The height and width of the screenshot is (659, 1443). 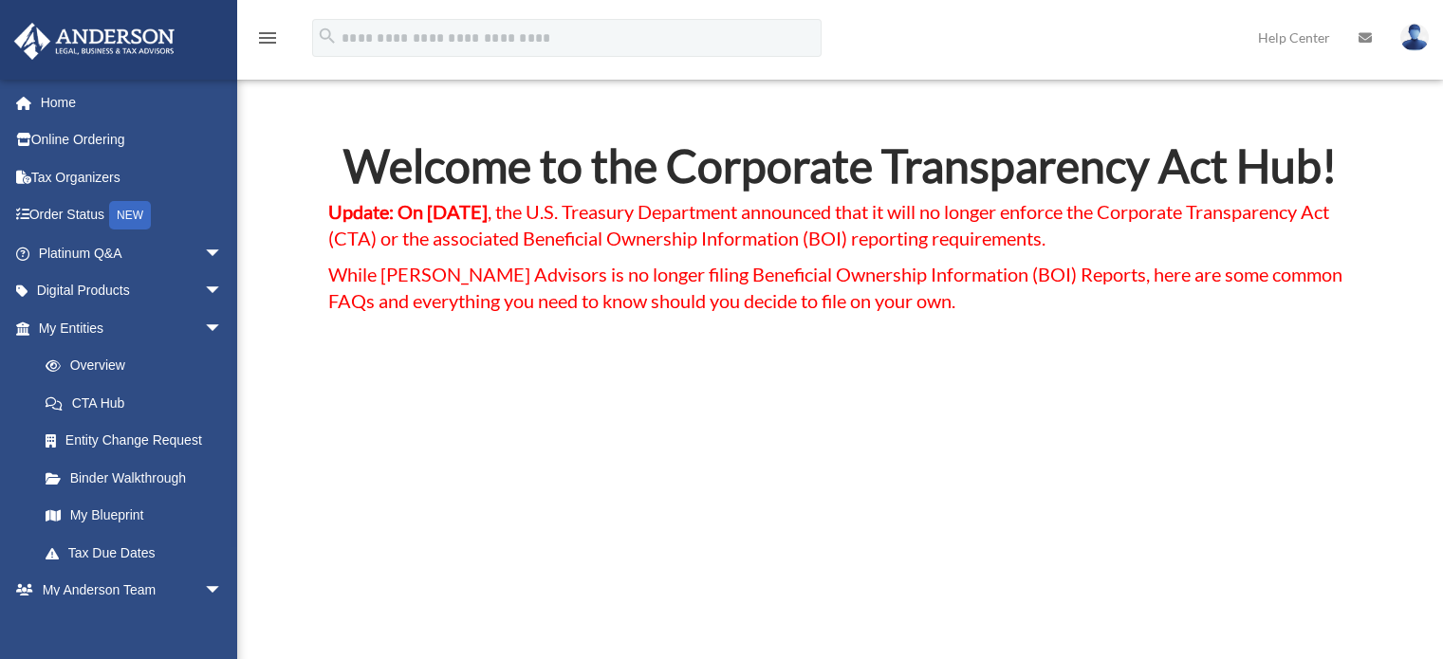 What do you see at coordinates (94, 41) in the screenshot?
I see `img: Anderson Advisors Platinum Portal` at bounding box center [94, 41].